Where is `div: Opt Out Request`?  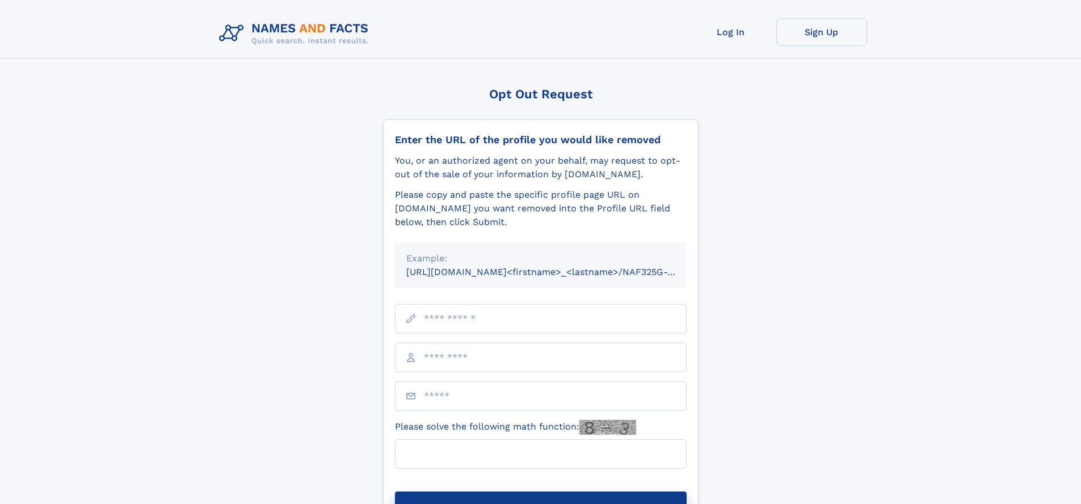 div: Opt Out Request is located at coordinates (541, 94).